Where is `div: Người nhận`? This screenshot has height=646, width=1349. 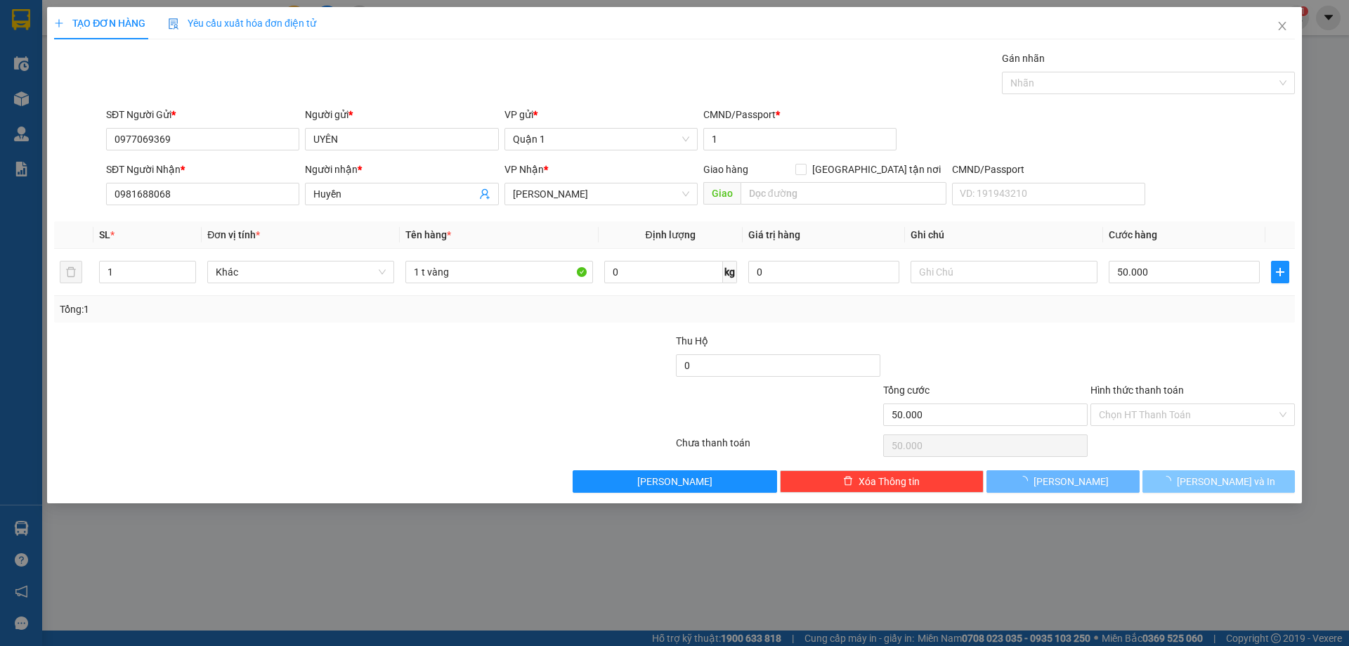
div: Người nhận is located at coordinates (401, 169).